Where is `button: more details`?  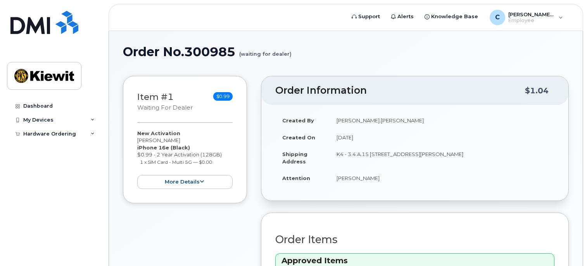 button: more details is located at coordinates (185, 182).